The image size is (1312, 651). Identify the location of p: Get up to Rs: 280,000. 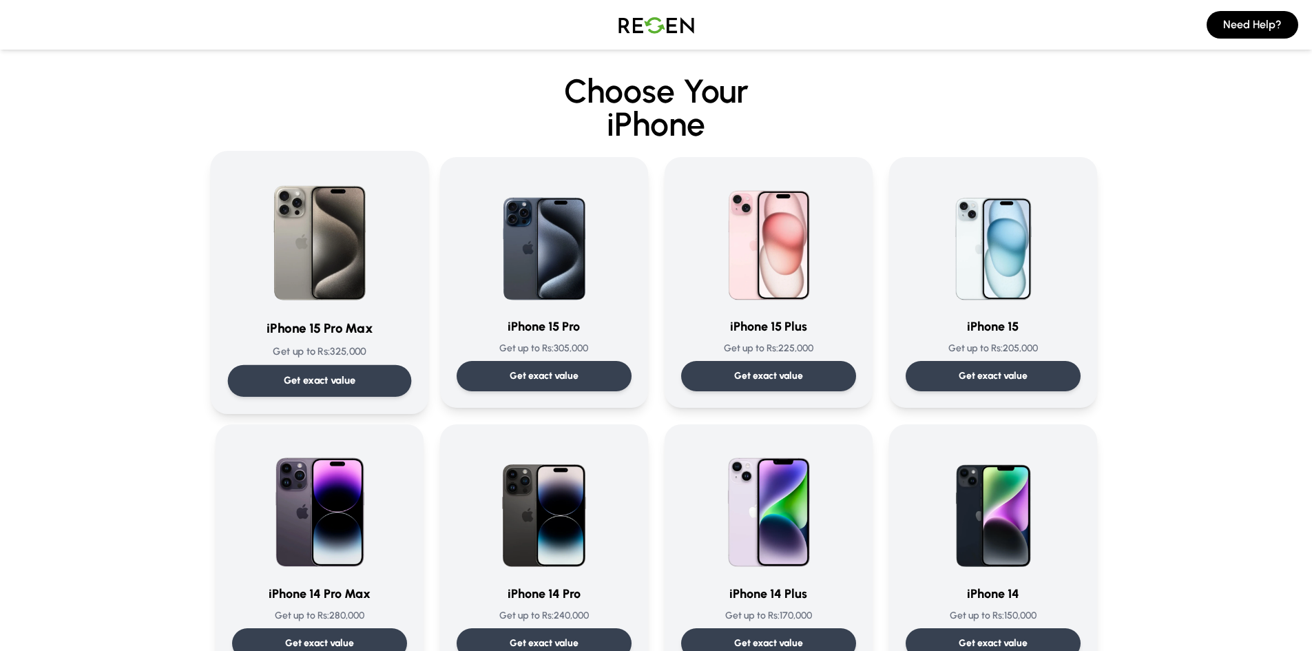
(320, 616).